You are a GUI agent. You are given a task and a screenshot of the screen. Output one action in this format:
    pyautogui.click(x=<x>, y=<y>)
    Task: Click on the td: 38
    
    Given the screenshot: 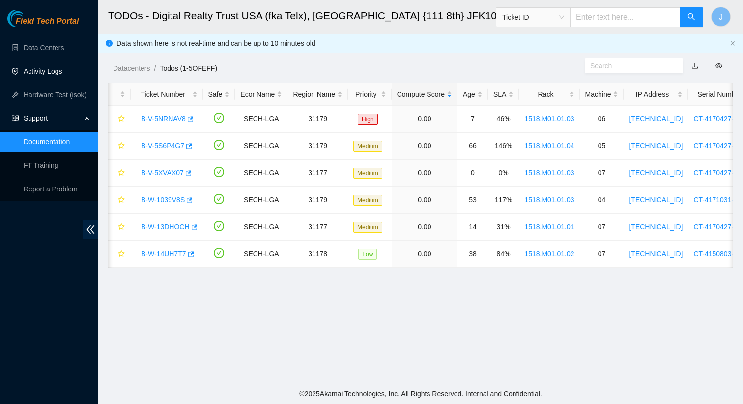 What is the action you would take?
    pyautogui.click(x=473, y=254)
    